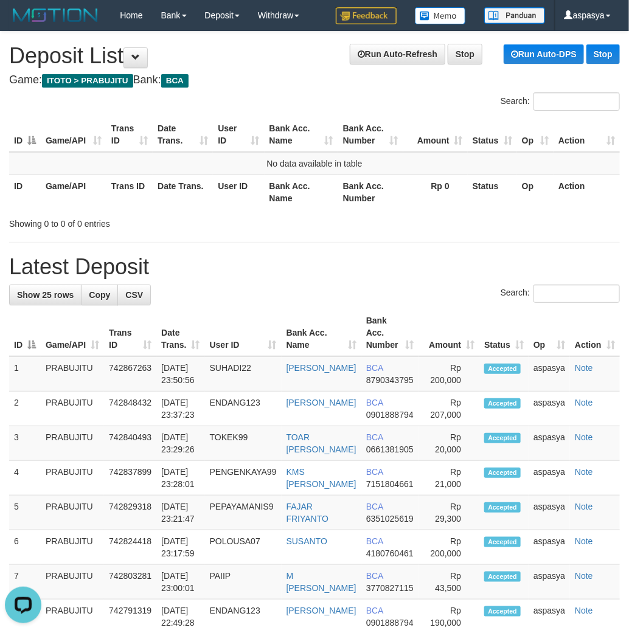  I want to click on button: Open LiveChat chat widget, so click(23, 23).